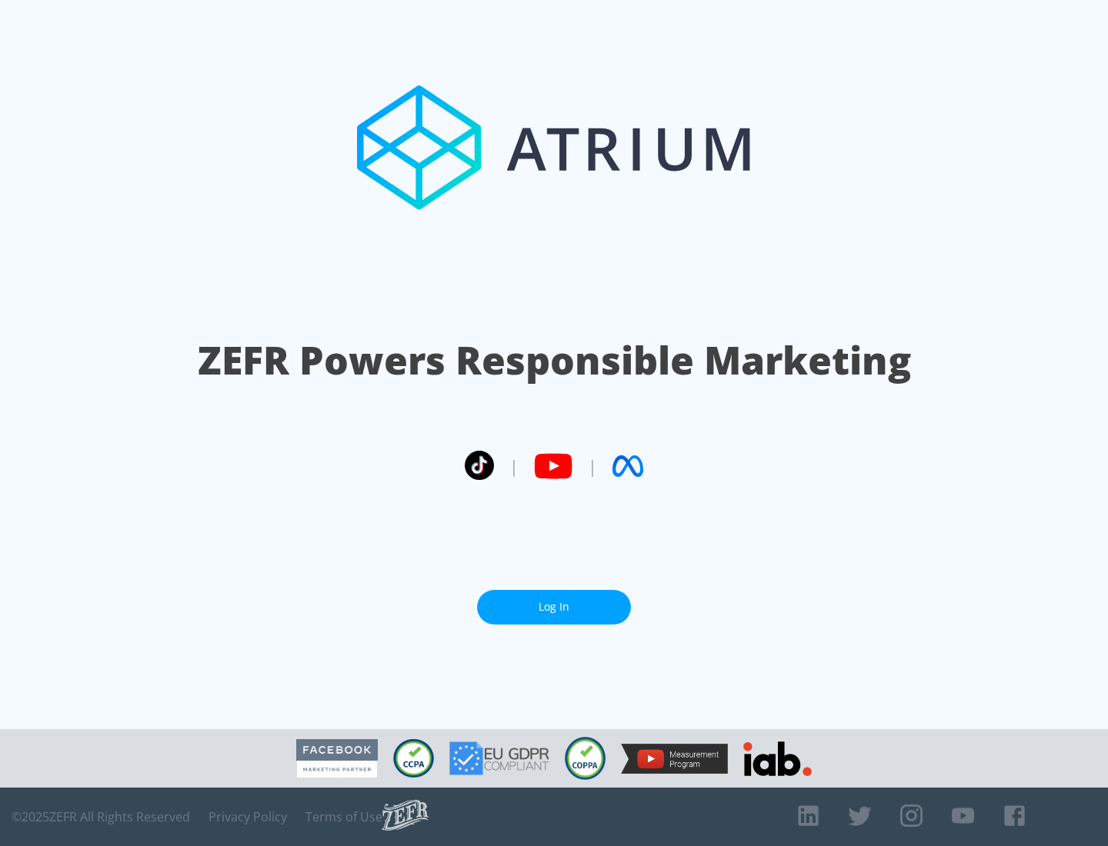 Image resolution: width=1108 pixels, height=846 pixels. What do you see at coordinates (585, 759) in the screenshot?
I see `img: COPPA Compliant` at bounding box center [585, 759].